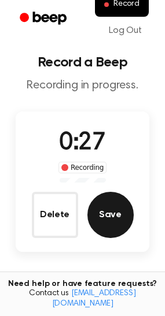  I want to click on p: Recording in progress., so click(82, 85).